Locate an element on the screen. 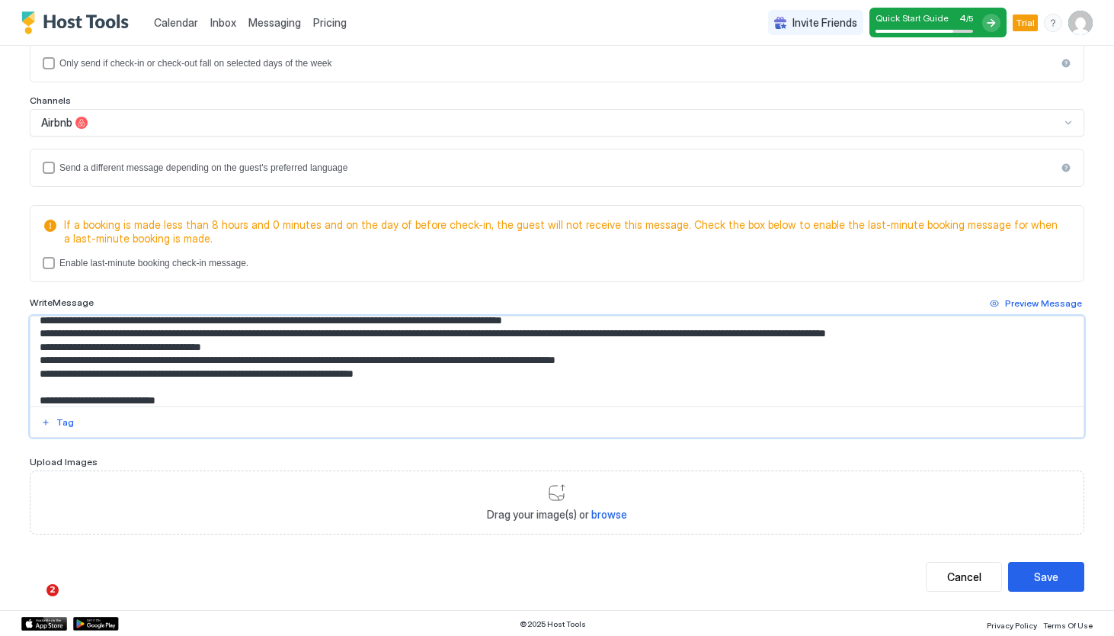  span: Terms Of Use is located at coordinates (1068, 625).